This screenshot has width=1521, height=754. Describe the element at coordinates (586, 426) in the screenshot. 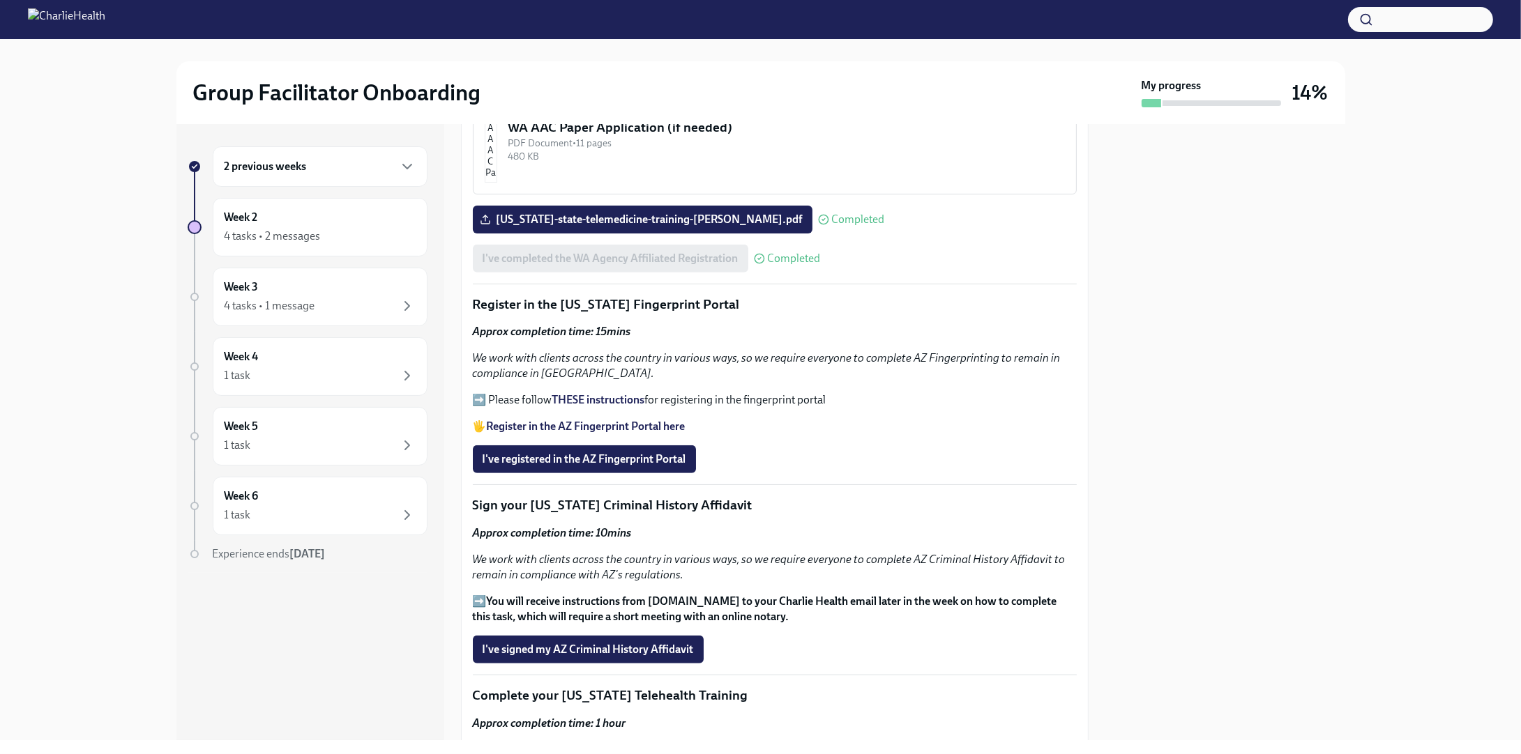

I see `strong: Register in the AZ Fingerprint Portal here` at that location.